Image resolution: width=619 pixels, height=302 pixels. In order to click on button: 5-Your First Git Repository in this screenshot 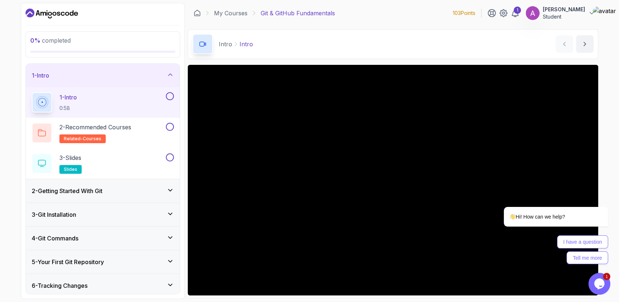, I will do `click(103, 262)`.